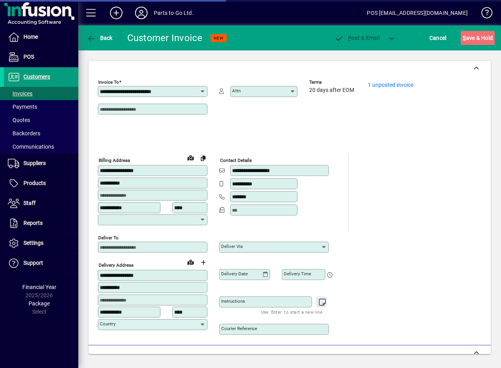 This screenshot has width=501, height=368. What do you see at coordinates (357, 38) in the screenshot?
I see `button: Post & Email` at bounding box center [357, 38].